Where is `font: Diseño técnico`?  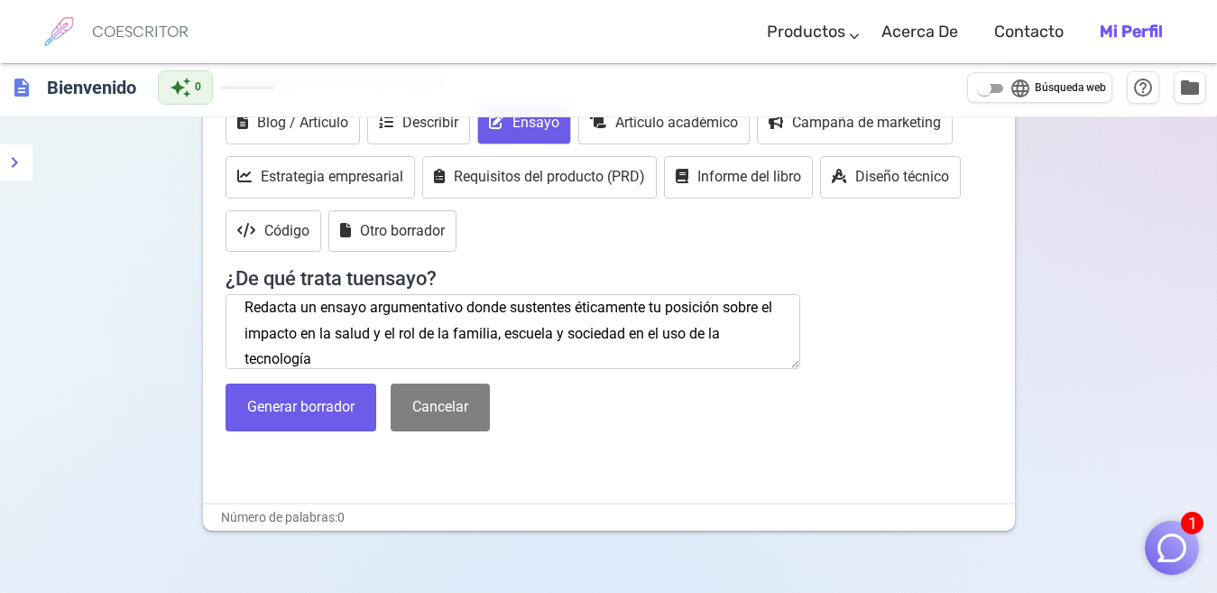 font: Diseño técnico is located at coordinates (902, 176).